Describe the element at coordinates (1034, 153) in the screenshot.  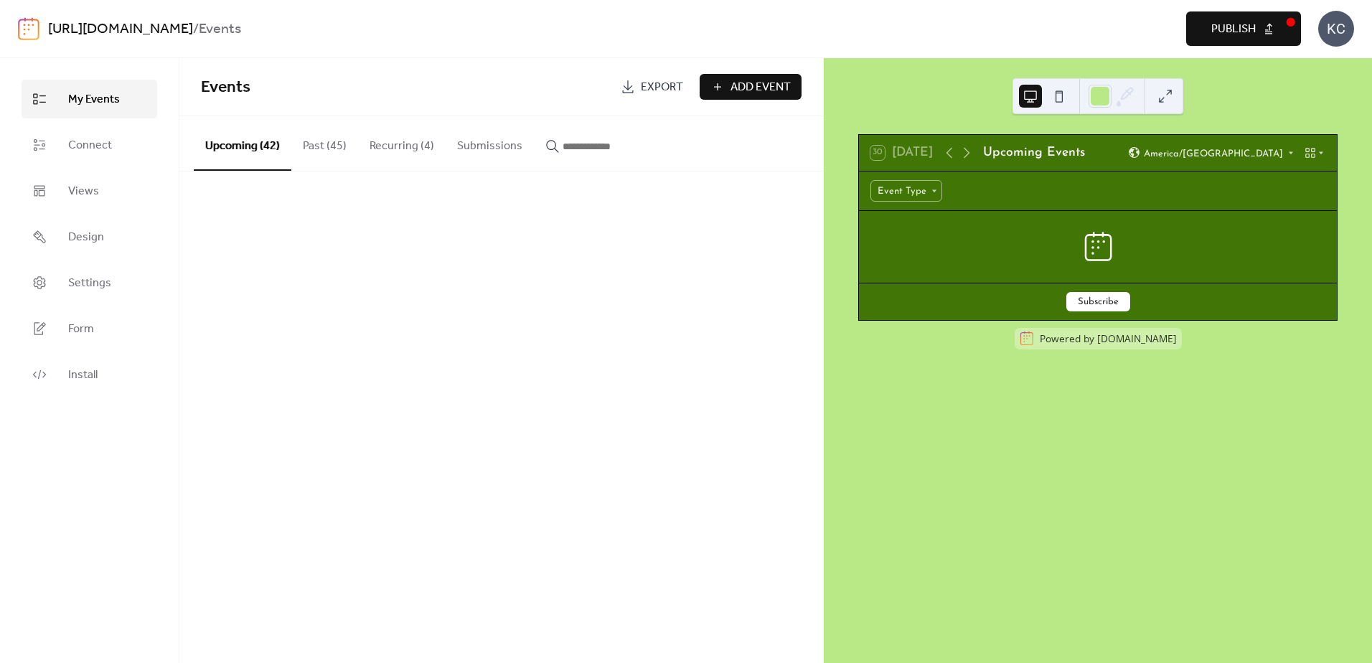
I see `div: Upcoming Events` at that location.